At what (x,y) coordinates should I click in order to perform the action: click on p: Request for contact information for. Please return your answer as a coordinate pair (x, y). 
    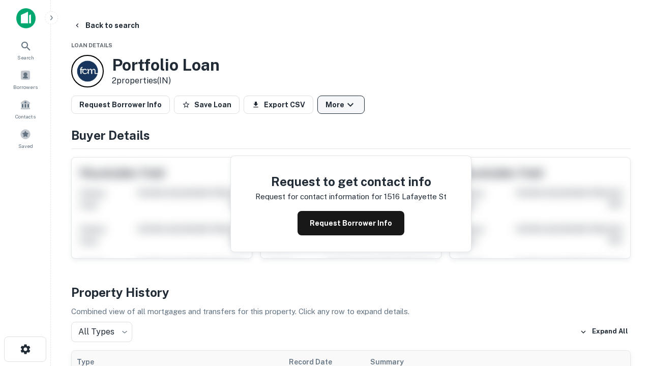
    Looking at the image, I should click on (319, 197).